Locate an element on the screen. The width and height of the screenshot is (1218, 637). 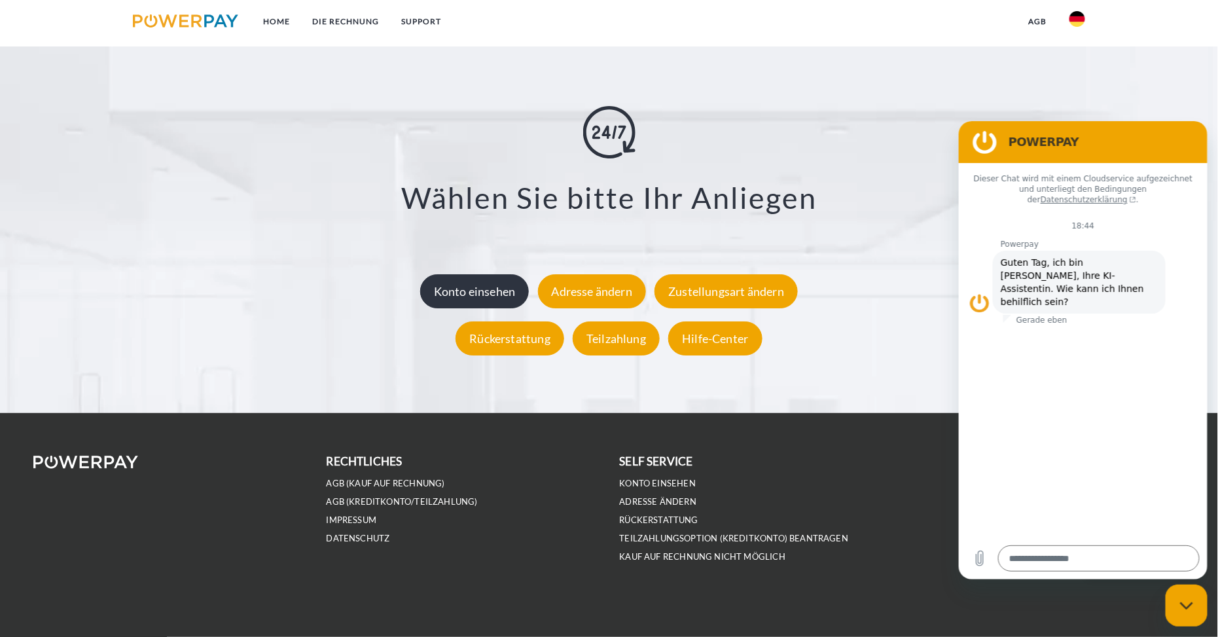
div: Teilzahlung is located at coordinates (616, 338).